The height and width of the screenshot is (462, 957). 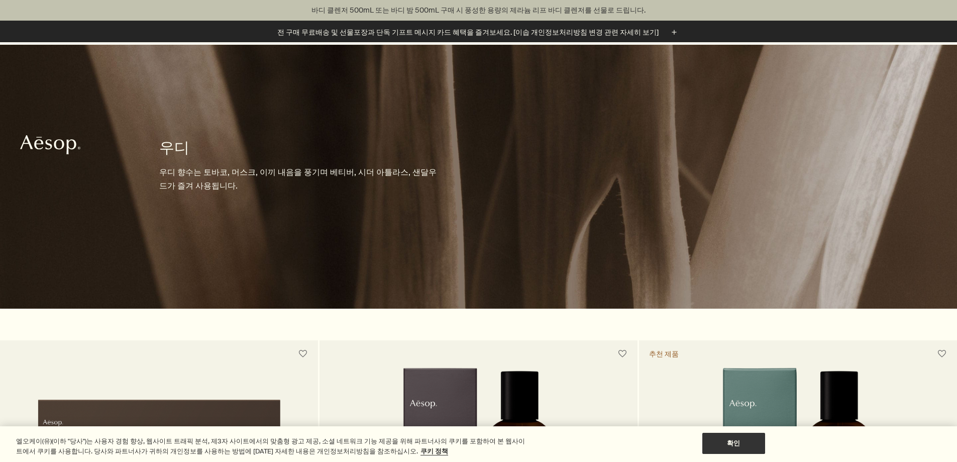 I want to click on p: 우디 향수는 토바코, 머스크, 이끼 내음을 풍기며 베티버, 시더 아틀라스, 샌달우드가 즐겨 사용됩니다., so click(x=298, y=179).